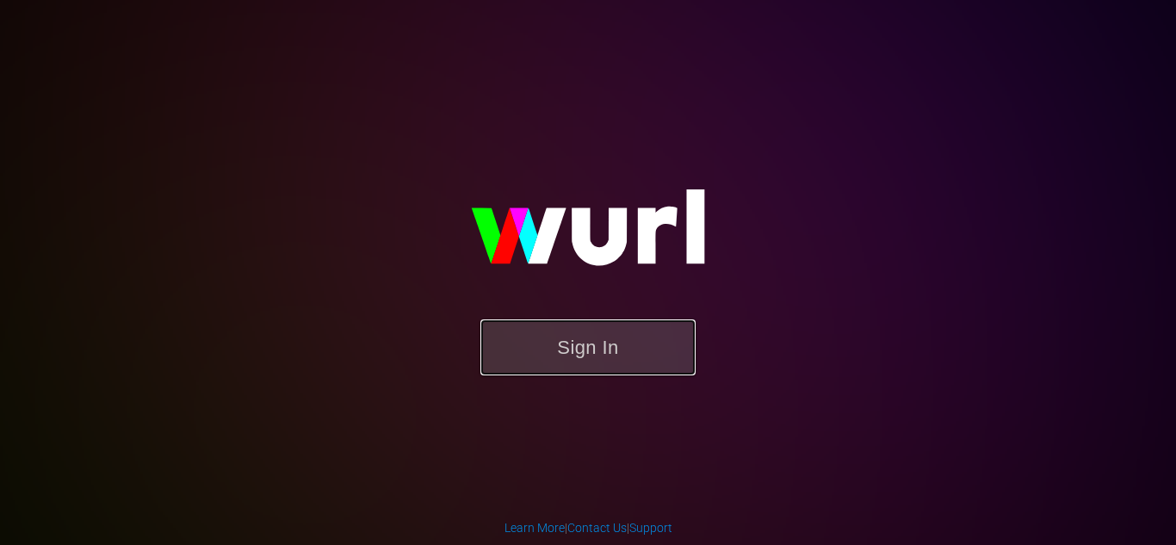 The width and height of the screenshot is (1176, 545). What do you see at coordinates (588, 236) in the screenshot?
I see `img: wurl-logo-on-black-223613ac3d8ba8fe6dc639794a292ebdb59501304c7dfd60c99c58986ef67473.svg` at bounding box center [588, 236].